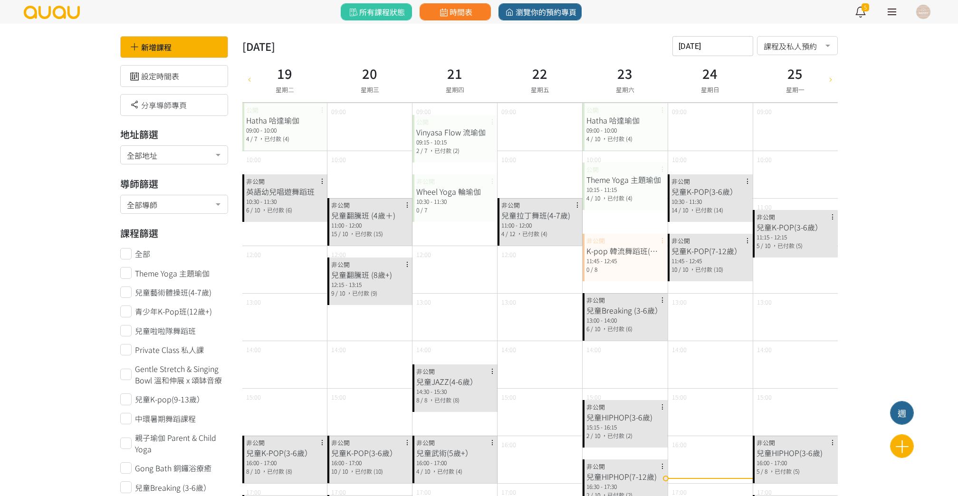  What do you see at coordinates (706, 209) in the screenshot?
I see `span: ，已付款 (14)` at bounding box center [706, 209].